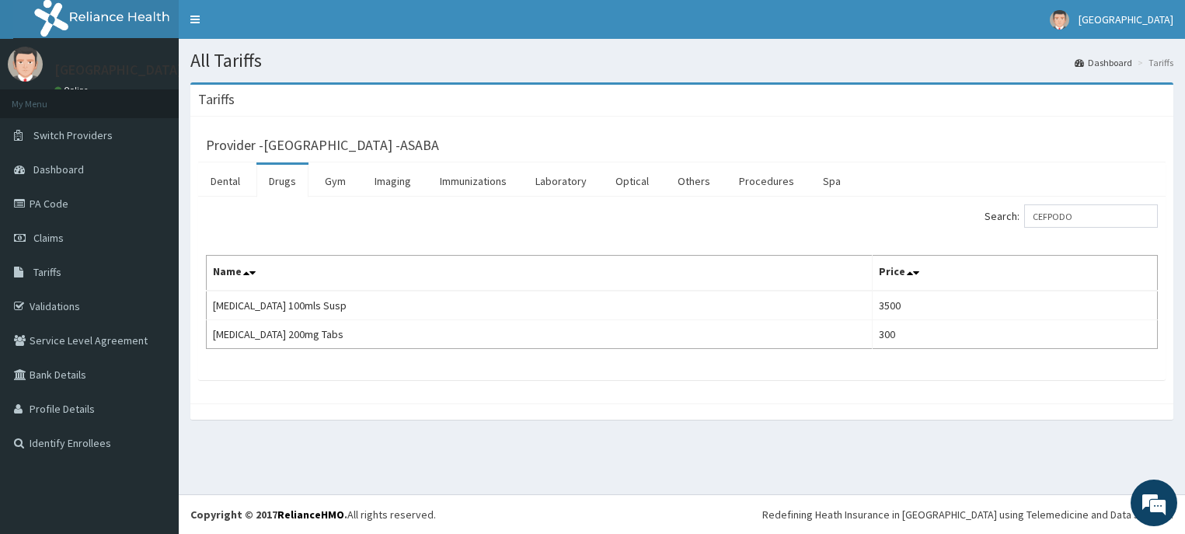 The height and width of the screenshot is (534, 1185). I want to click on a: Dental, so click(225, 181).